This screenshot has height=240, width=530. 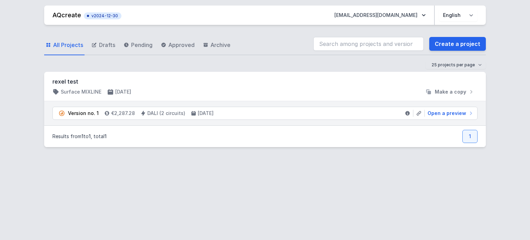 What do you see at coordinates (123, 113) in the screenshot?
I see `h4: €2,287.28` at bounding box center [123, 113].